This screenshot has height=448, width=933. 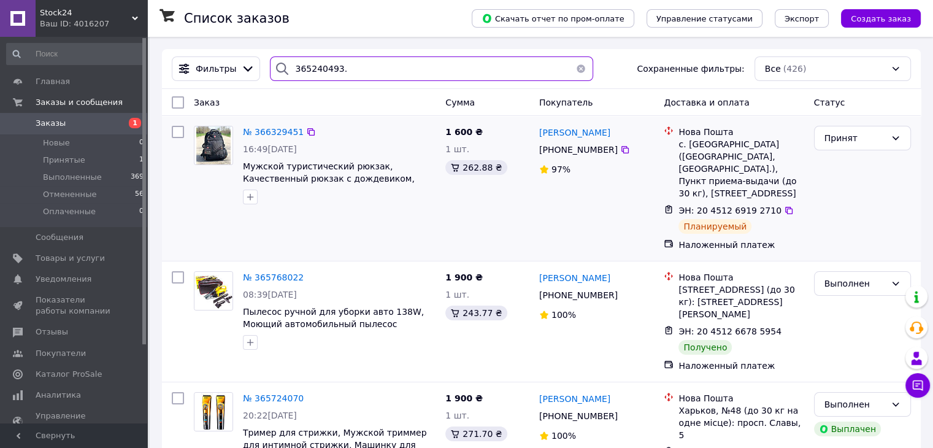 What do you see at coordinates (207, 102) in the screenshot?
I see `span: Заказ` at bounding box center [207, 102].